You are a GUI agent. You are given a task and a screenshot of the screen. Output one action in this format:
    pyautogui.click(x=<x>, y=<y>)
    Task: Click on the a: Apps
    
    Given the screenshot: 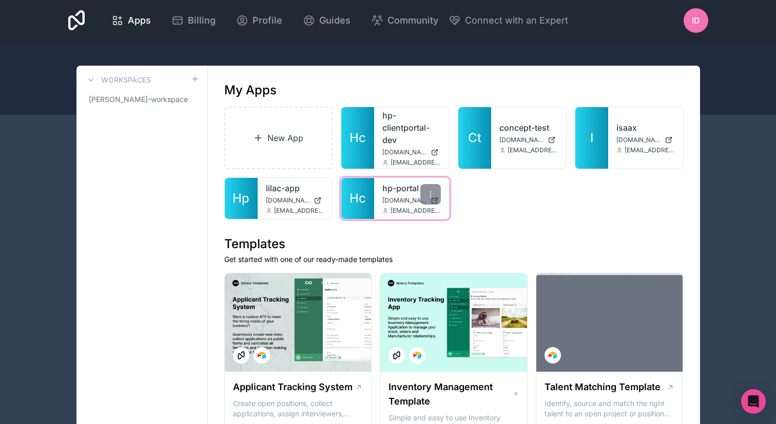 What is the action you would take?
    pyautogui.click(x=131, y=21)
    